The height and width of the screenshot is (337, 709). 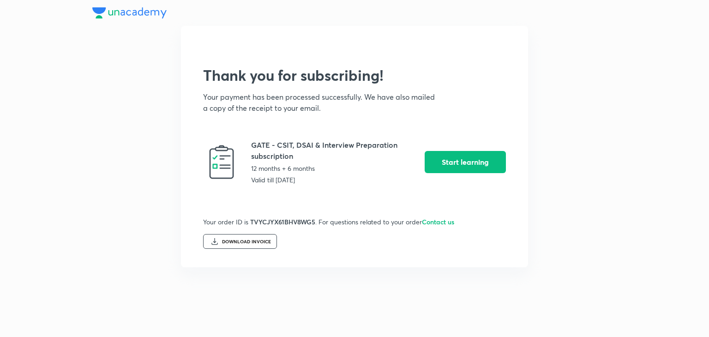 What do you see at coordinates (438, 221) in the screenshot?
I see `a: Contact us` at bounding box center [438, 221].